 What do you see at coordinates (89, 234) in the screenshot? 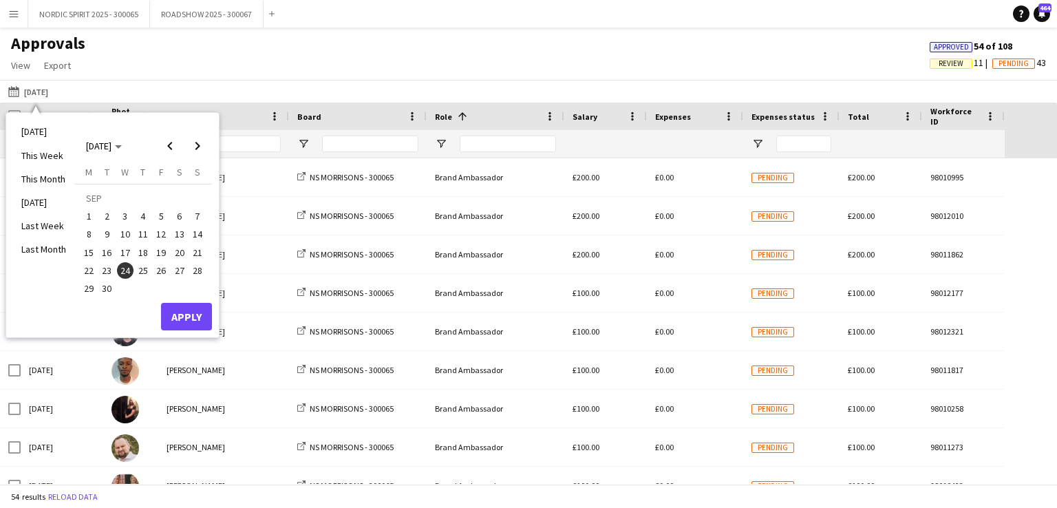
I see `button: 08-09-2025` at bounding box center [89, 234].